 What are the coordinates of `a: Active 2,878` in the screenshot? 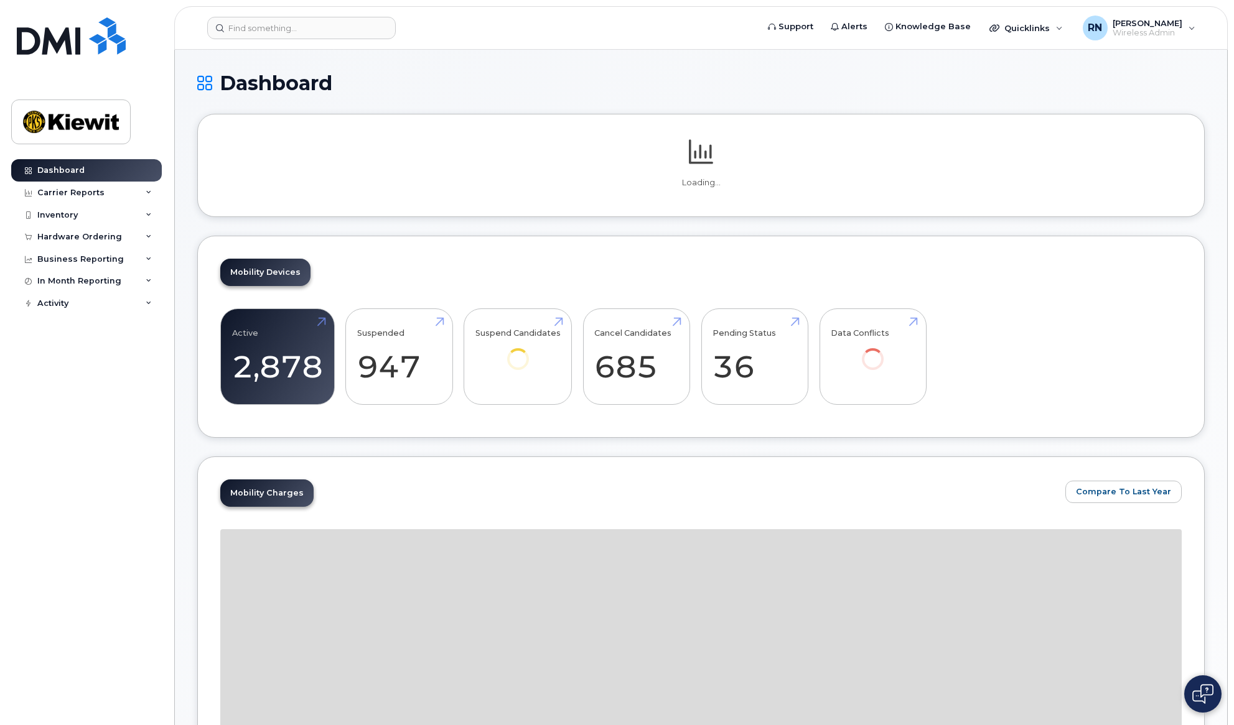 It's located at (277, 357).